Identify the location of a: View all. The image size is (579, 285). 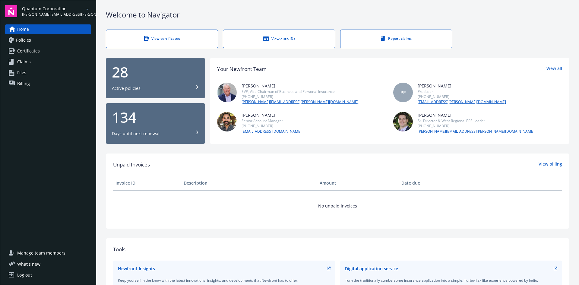
(554, 69).